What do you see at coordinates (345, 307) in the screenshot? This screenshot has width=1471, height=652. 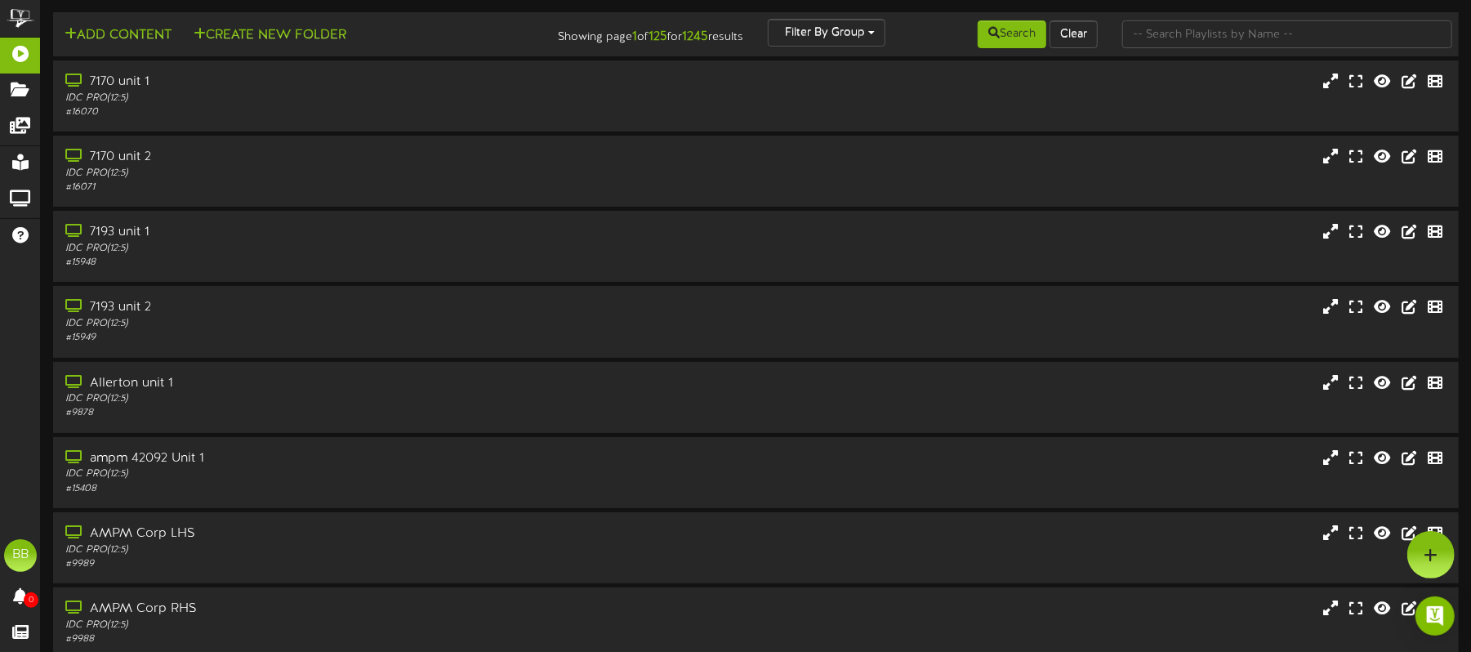 I see `div: 7193 unit 2` at bounding box center [345, 307].